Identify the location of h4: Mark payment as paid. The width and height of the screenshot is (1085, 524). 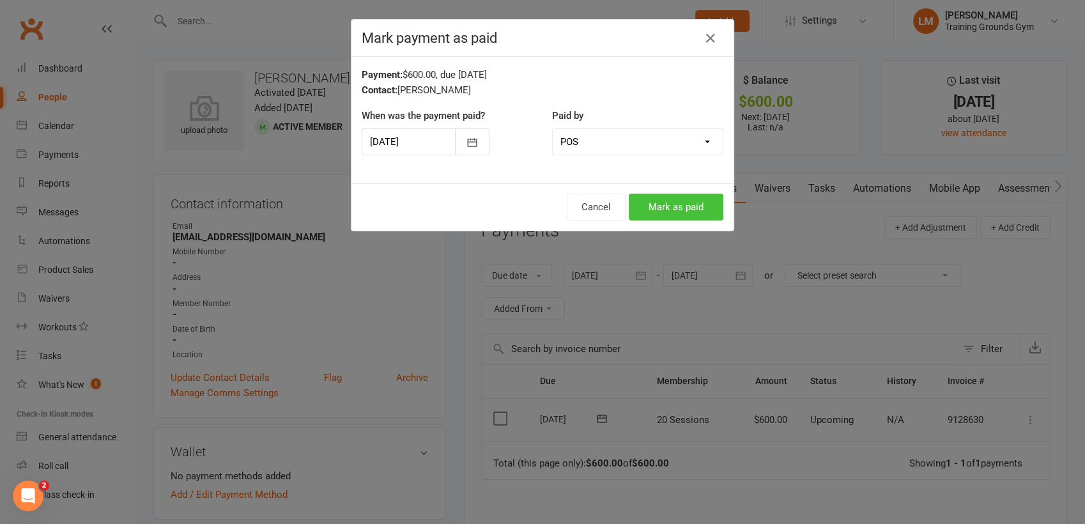
(543, 38).